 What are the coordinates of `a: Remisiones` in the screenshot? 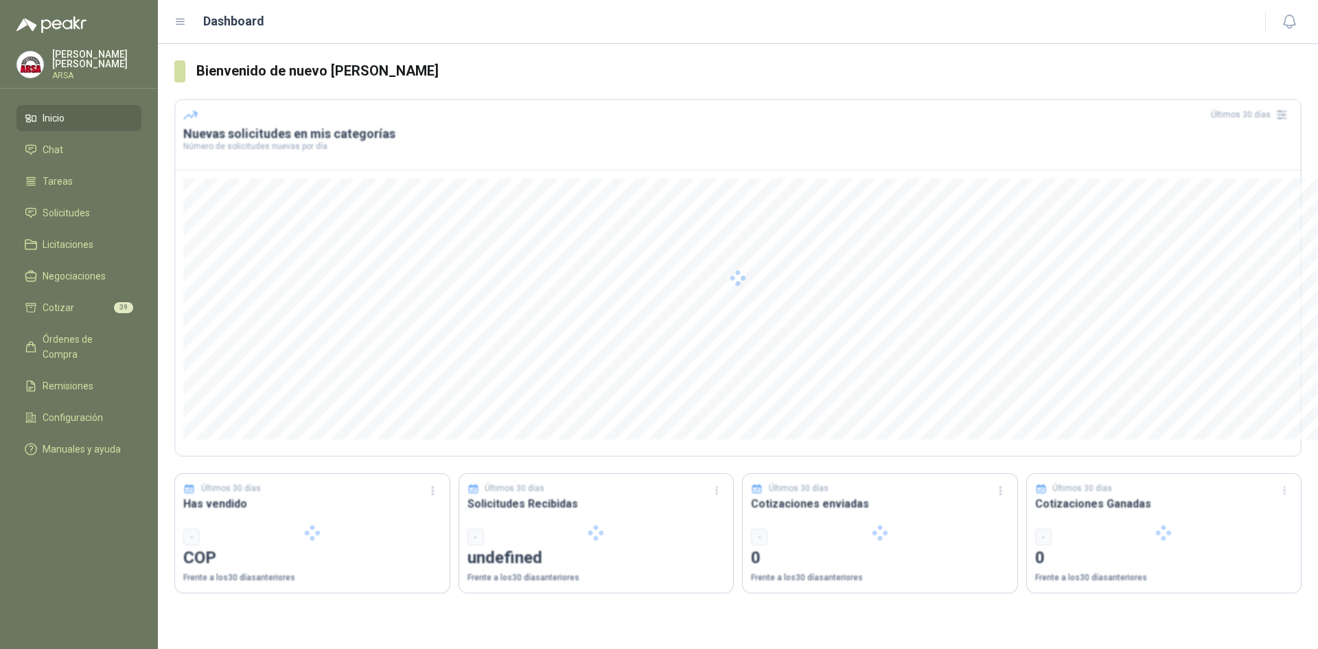 It's located at (79, 386).